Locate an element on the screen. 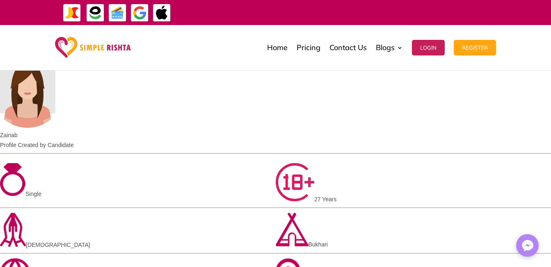 This screenshot has width=551, height=267. span: Single is located at coordinates (33, 194).